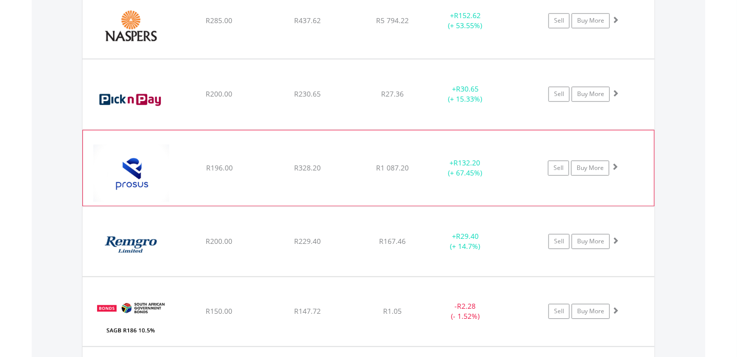  I want to click on span: R328.20, so click(307, 167).